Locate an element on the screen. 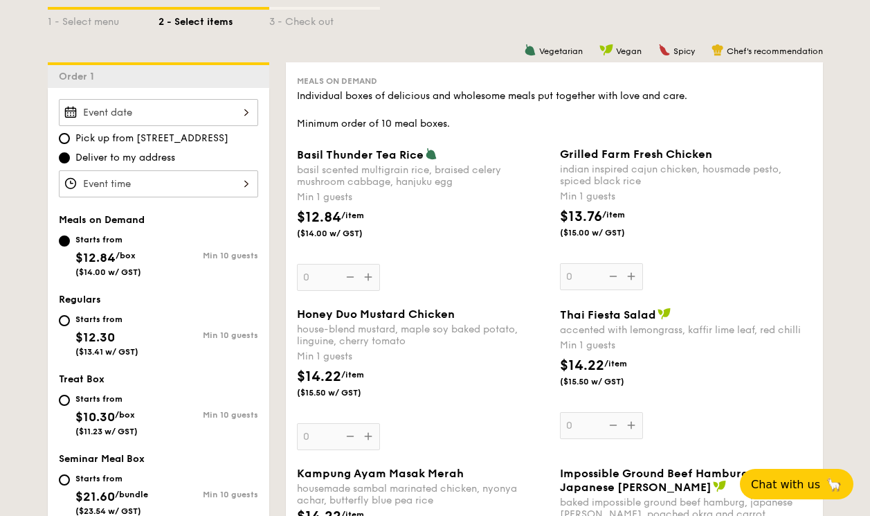 This screenshot has height=516, width=870. div: basil scented multigrain rice, braised celery mushroom cabbage, hanjuku egg is located at coordinates (423, 176).